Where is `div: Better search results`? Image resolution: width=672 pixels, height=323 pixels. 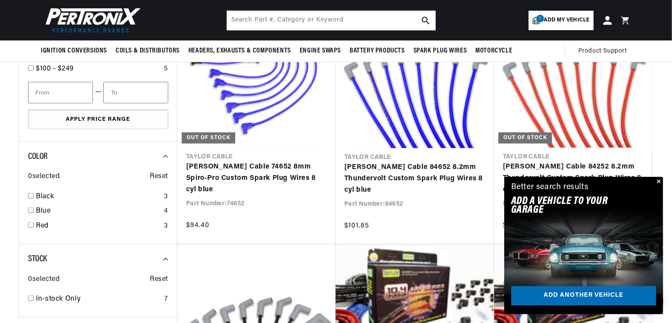
div: Better search results is located at coordinates (550, 188).